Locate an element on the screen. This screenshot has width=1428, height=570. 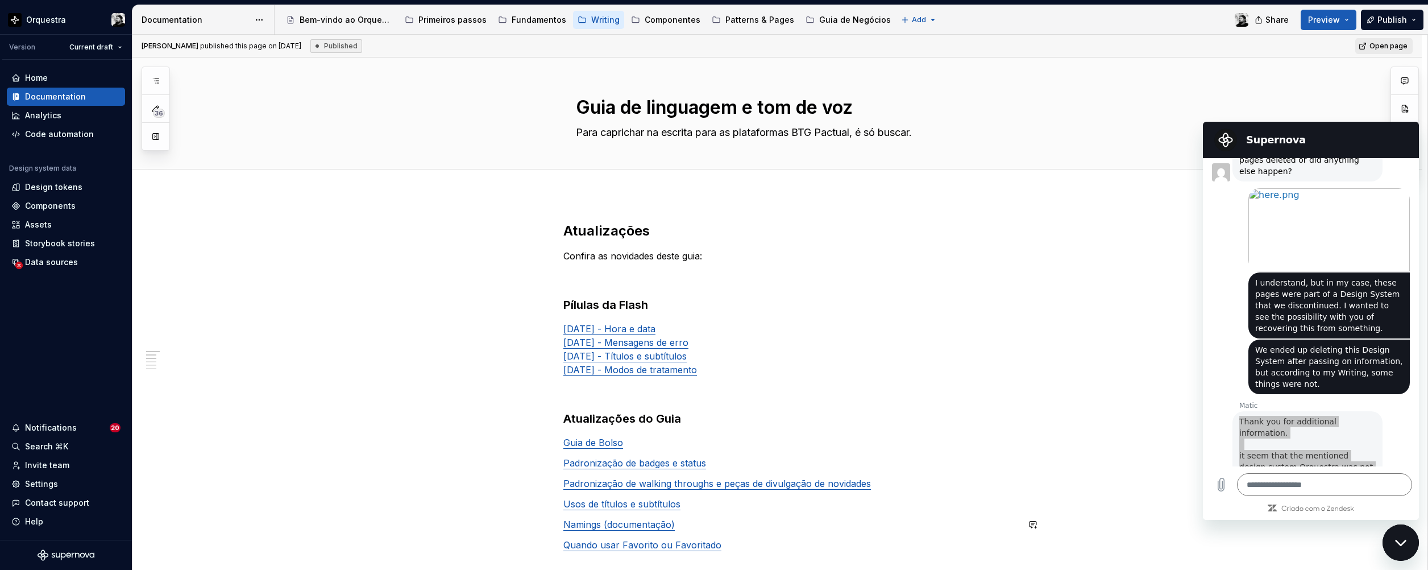
a: Fundamentos is located at coordinates (532, 20).